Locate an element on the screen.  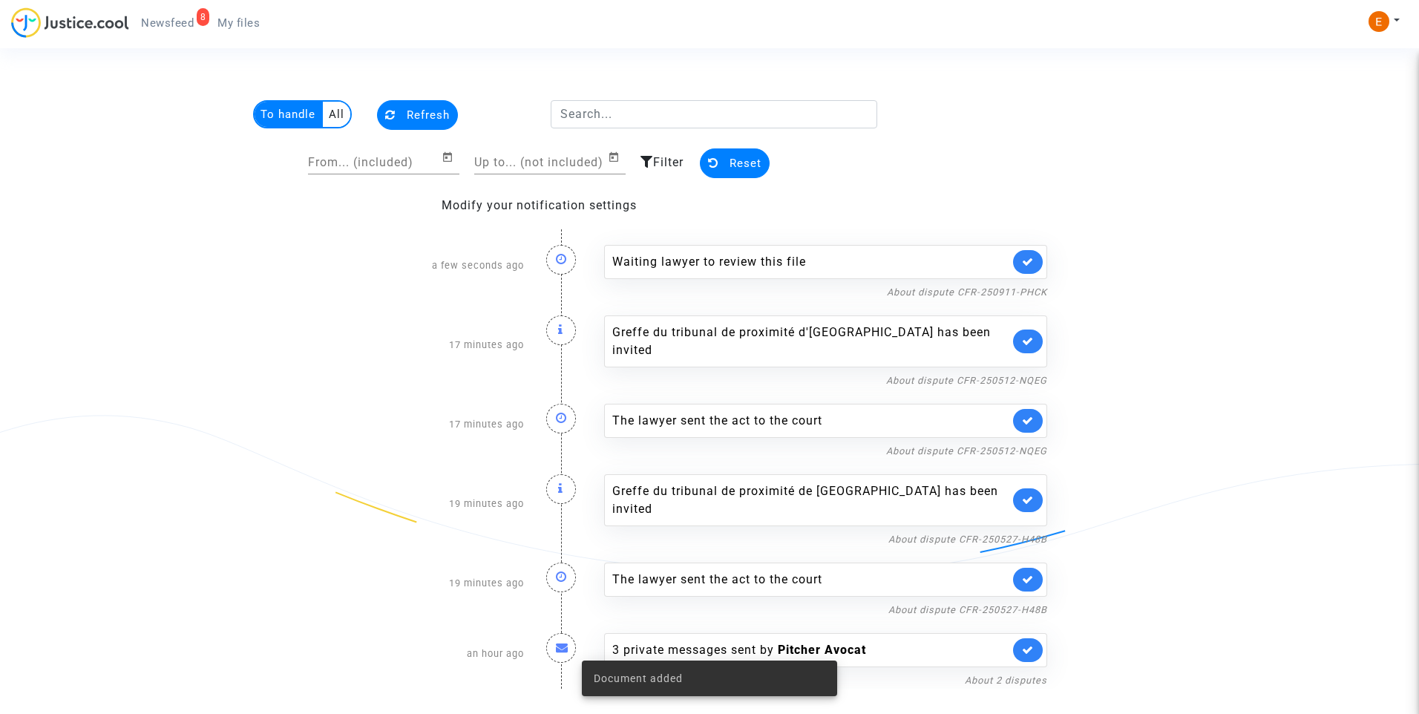
a: My files is located at coordinates (238, 23).